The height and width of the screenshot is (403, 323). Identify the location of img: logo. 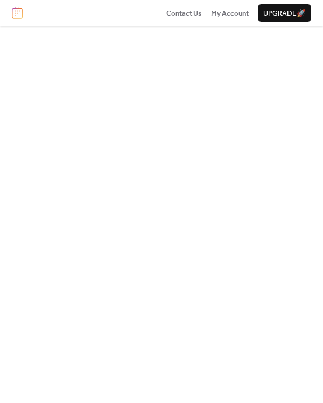
(17, 13).